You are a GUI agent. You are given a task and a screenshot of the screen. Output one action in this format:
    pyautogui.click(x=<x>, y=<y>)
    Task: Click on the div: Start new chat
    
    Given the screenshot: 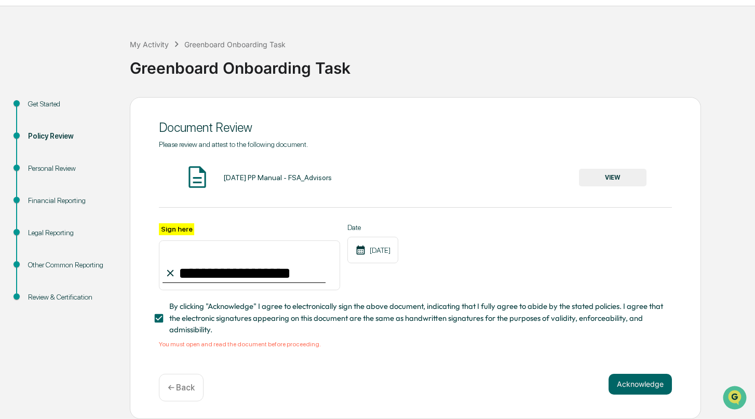 What is the action you would take?
    pyautogui.click(x=103, y=84)
    